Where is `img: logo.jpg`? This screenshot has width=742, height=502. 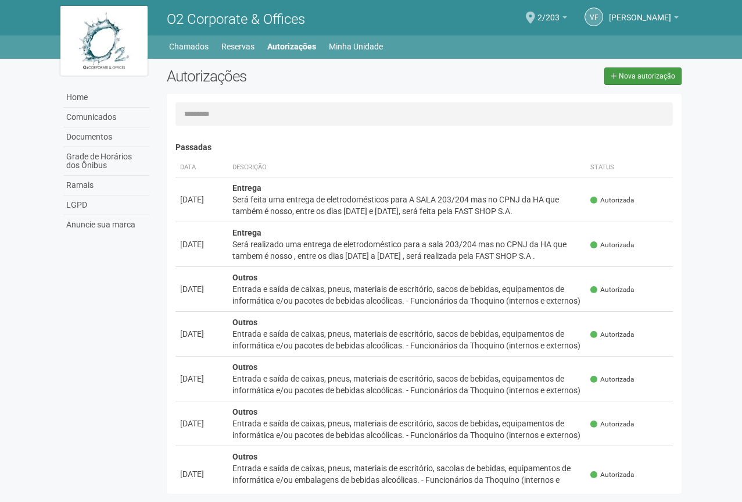
img: logo.jpg is located at coordinates (104, 41).